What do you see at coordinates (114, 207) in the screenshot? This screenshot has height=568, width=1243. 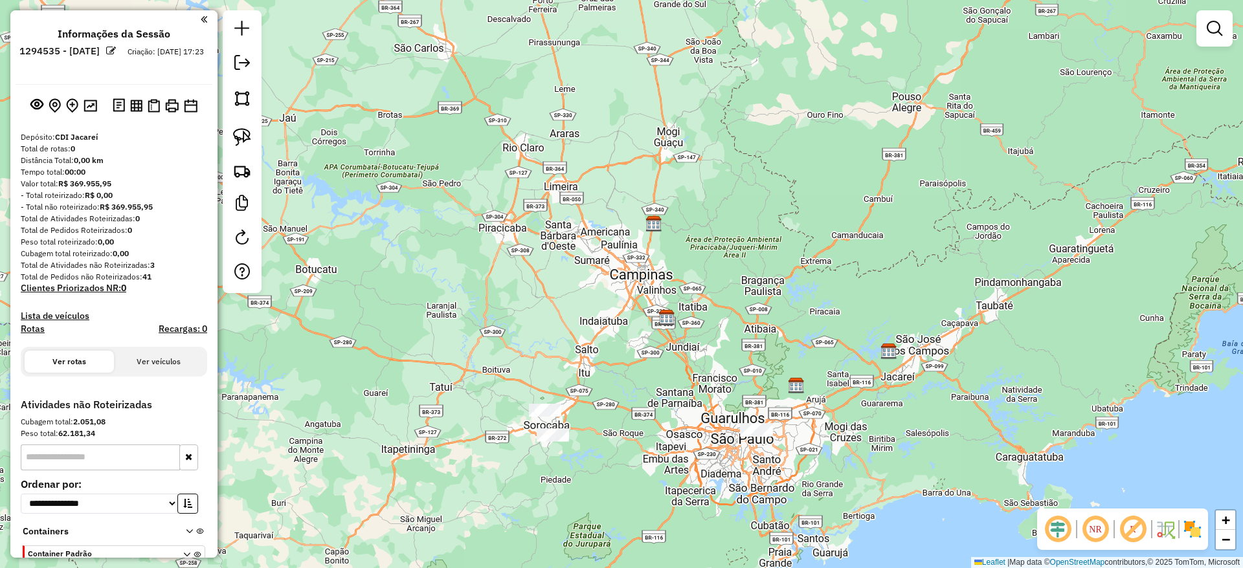 I see `div: - Total não roteirizado:` at bounding box center [114, 207].